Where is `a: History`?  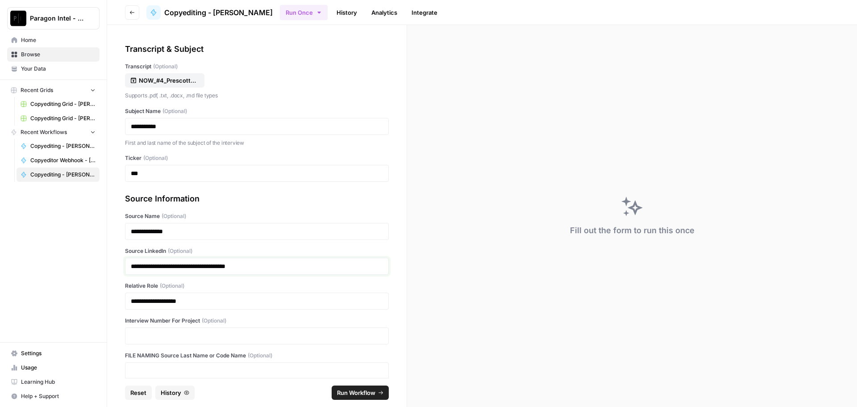 a: History is located at coordinates (347, 13).